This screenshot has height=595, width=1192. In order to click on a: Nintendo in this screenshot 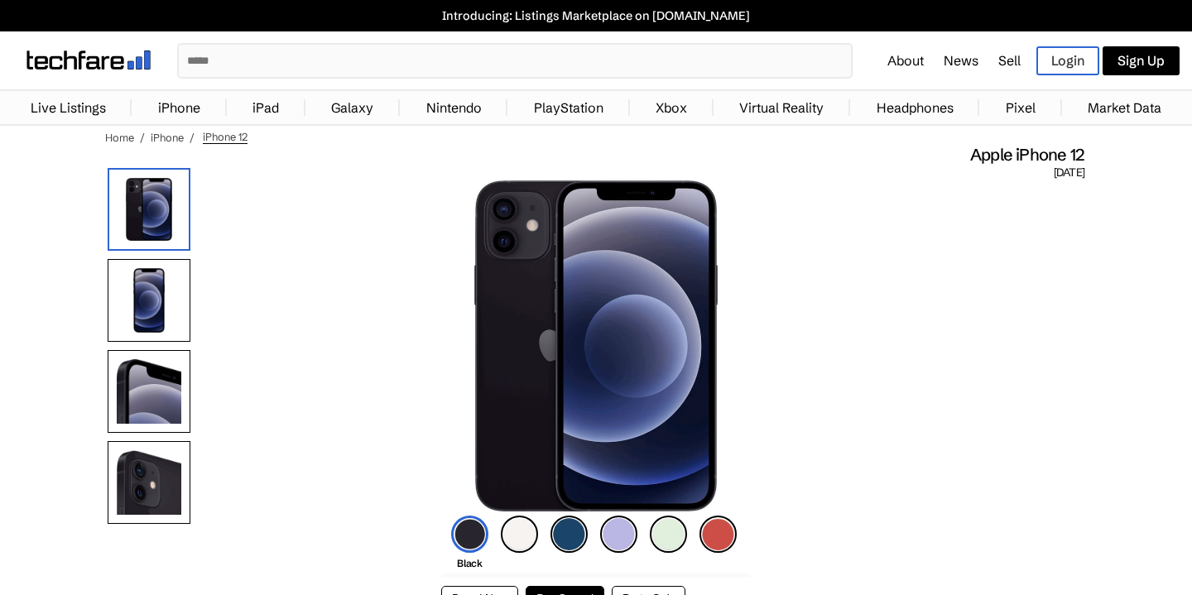, I will do `click(453, 108)`.